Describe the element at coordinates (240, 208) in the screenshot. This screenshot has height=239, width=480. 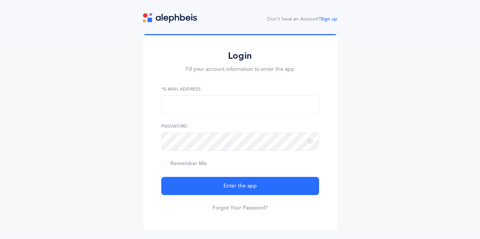
I see `a: Forgot Your Password?` at that location.